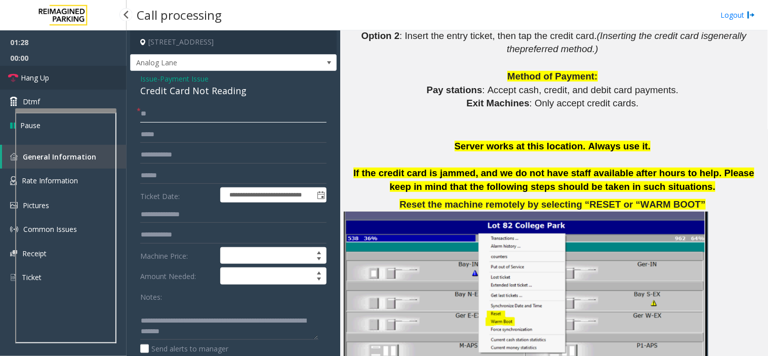  I want to click on span: (Inserting the credit card is, so click(653, 35).